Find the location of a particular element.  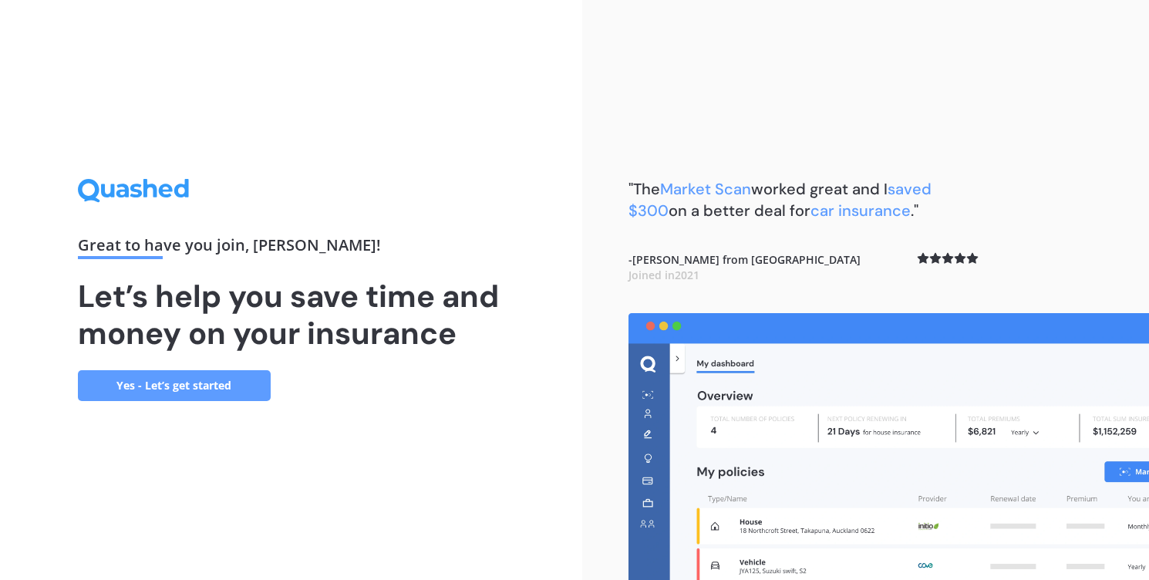

img: dashboard.webp is located at coordinates (888, 446).